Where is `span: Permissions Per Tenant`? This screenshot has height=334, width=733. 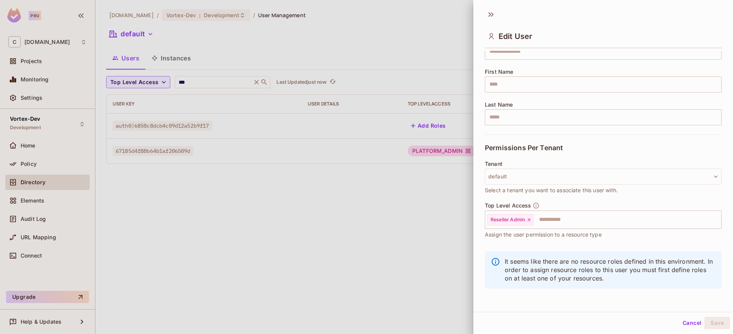
span: Permissions Per Tenant is located at coordinates (524, 148).